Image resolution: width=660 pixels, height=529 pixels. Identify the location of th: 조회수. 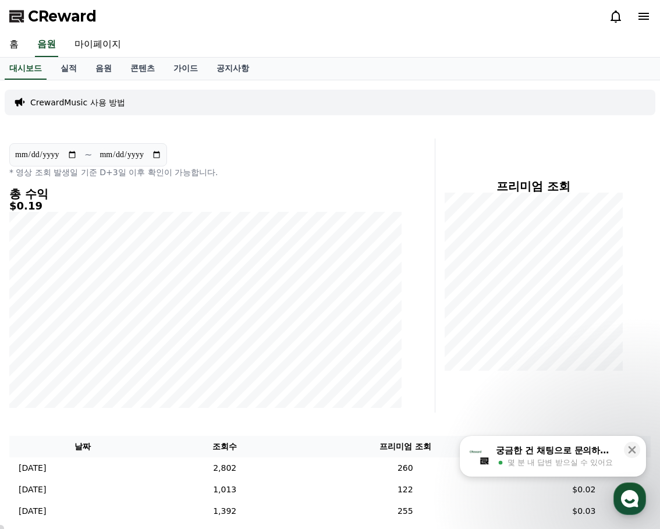
(225, 447).